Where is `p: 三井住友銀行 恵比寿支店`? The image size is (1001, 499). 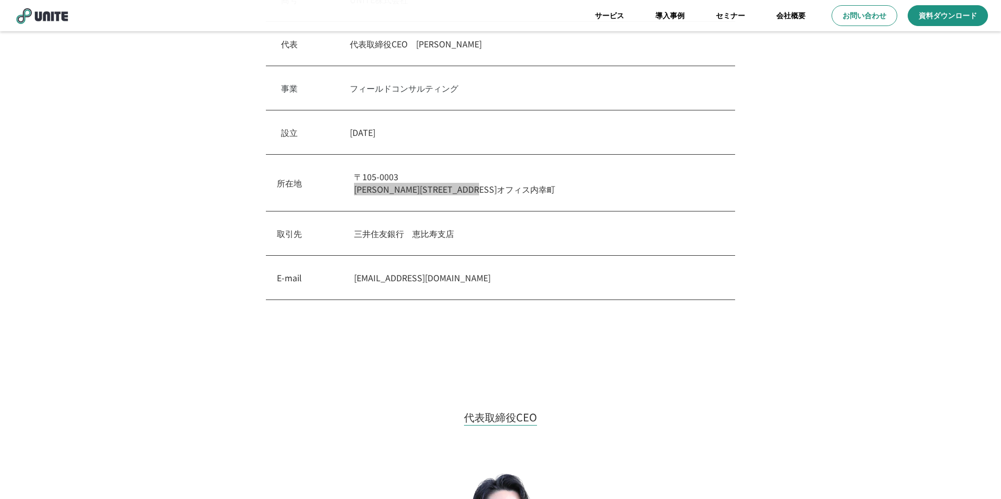 p: 三井住友銀行 恵比寿支店 is located at coordinates (539, 233).